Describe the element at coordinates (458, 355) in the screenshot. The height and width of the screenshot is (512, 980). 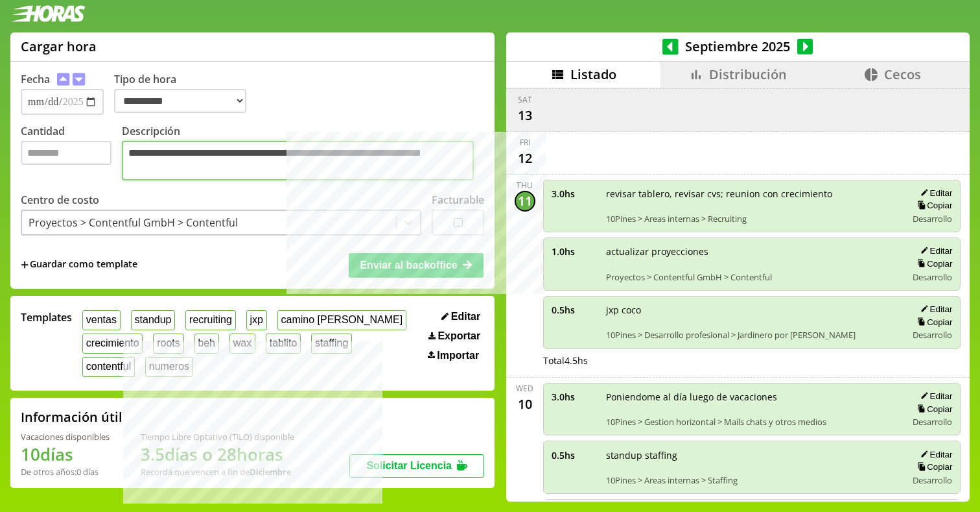
I see `span: Importar` at that location.